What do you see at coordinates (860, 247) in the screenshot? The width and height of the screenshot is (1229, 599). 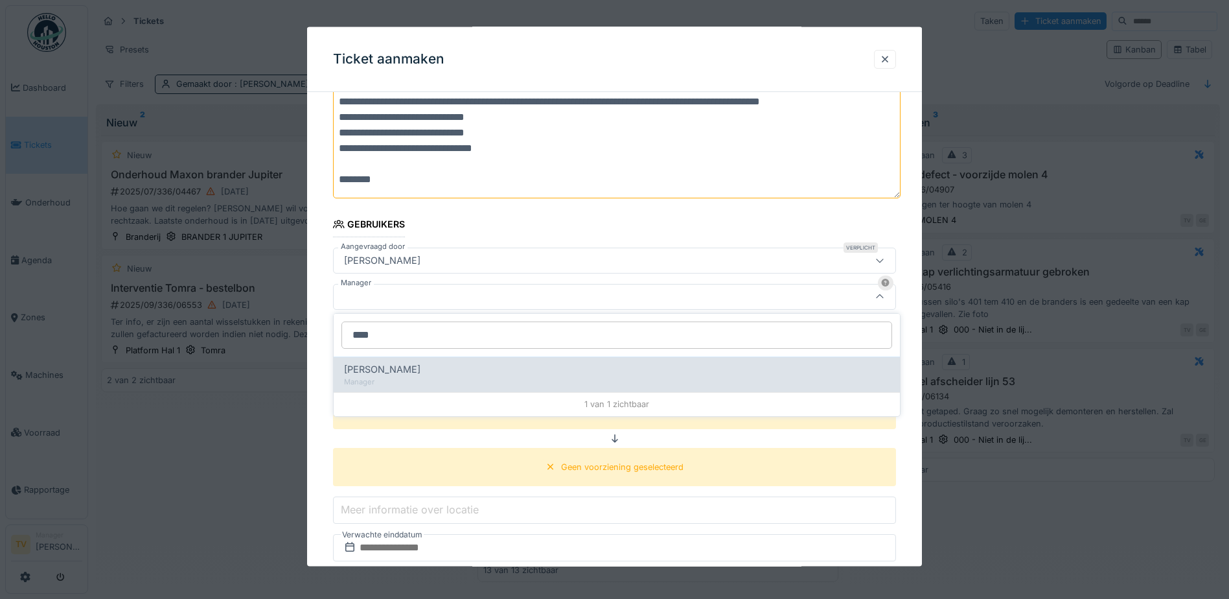 I see `div: Verplicht` at bounding box center [860, 247].